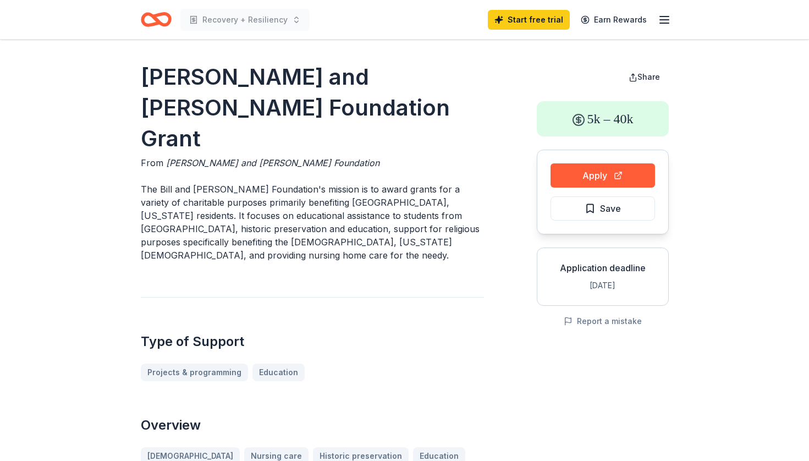 The height and width of the screenshot is (461, 809). I want to click on span: Share, so click(648, 76).